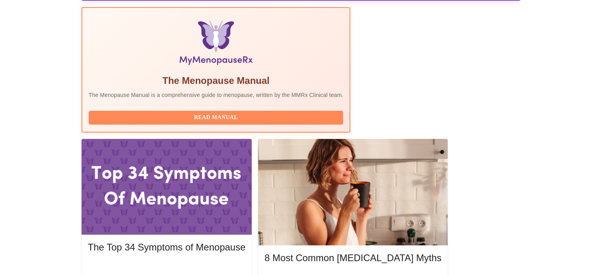 The height and width of the screenshot is (275, 602). What do you see at coordinates (217, 117) in the screenshot?
I see `a: Read Manual` at bounding box center [217, 117].